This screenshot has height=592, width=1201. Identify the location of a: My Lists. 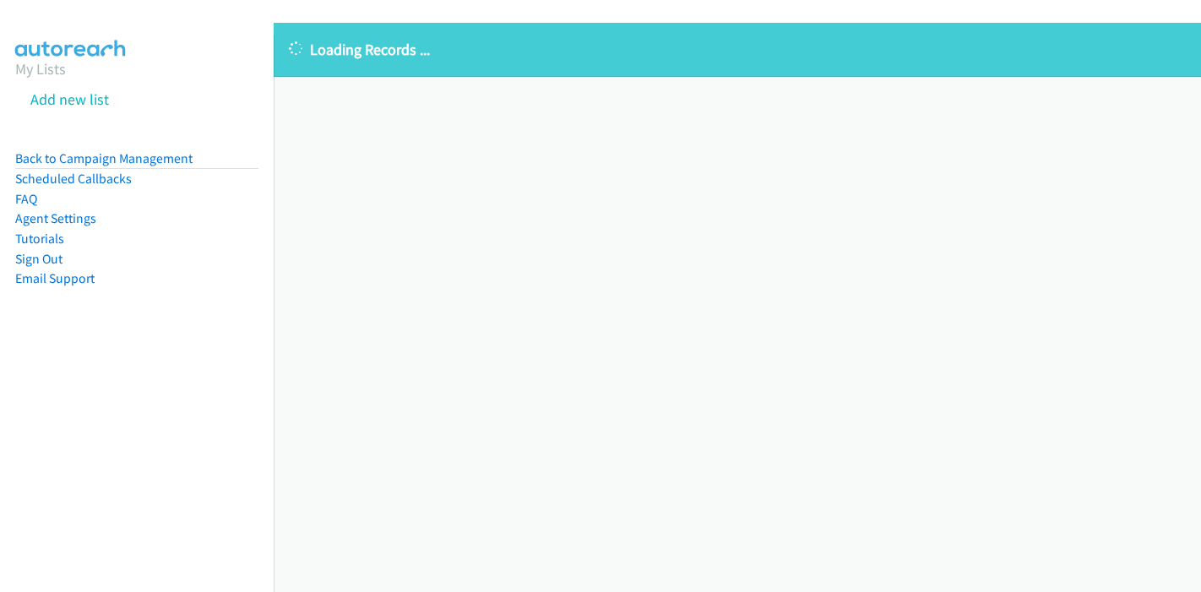
(41, 68).